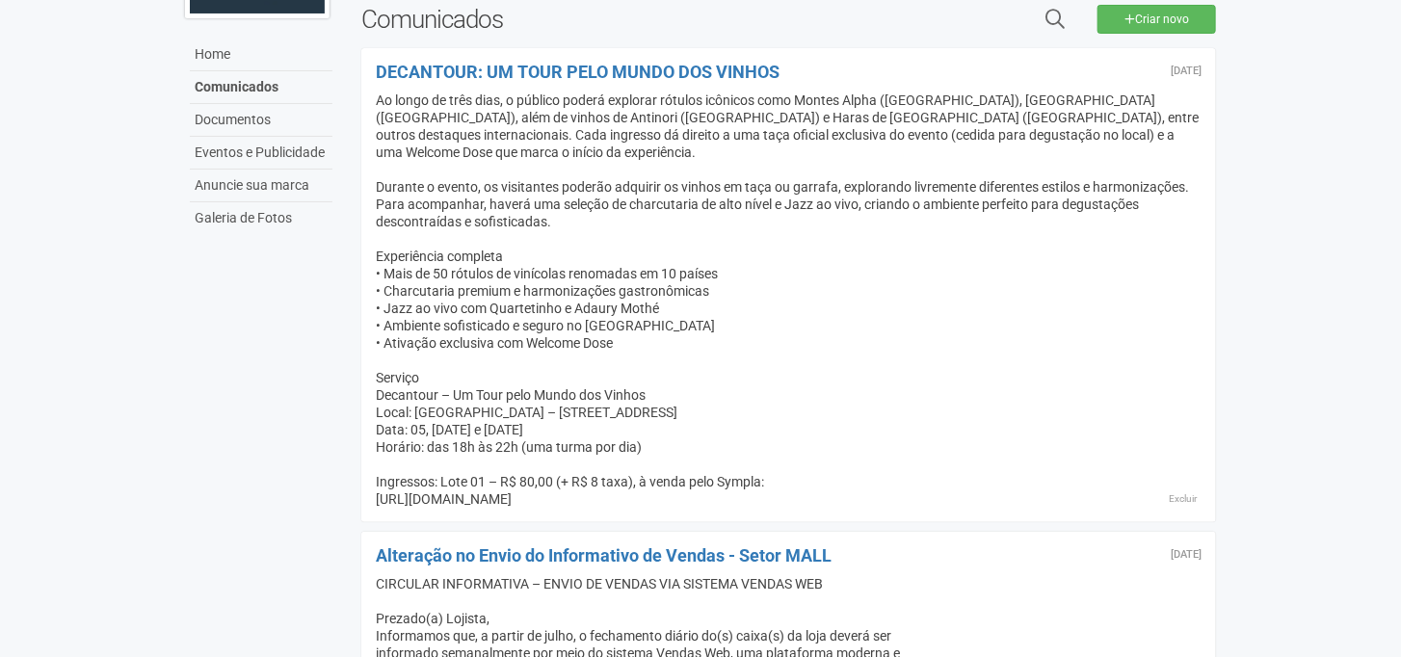 This screenshot has height=657, width=1401. What do you see at coordinates (261, 55) in the screenshot?
I see `a: Home` at bounding box center [261, 55].